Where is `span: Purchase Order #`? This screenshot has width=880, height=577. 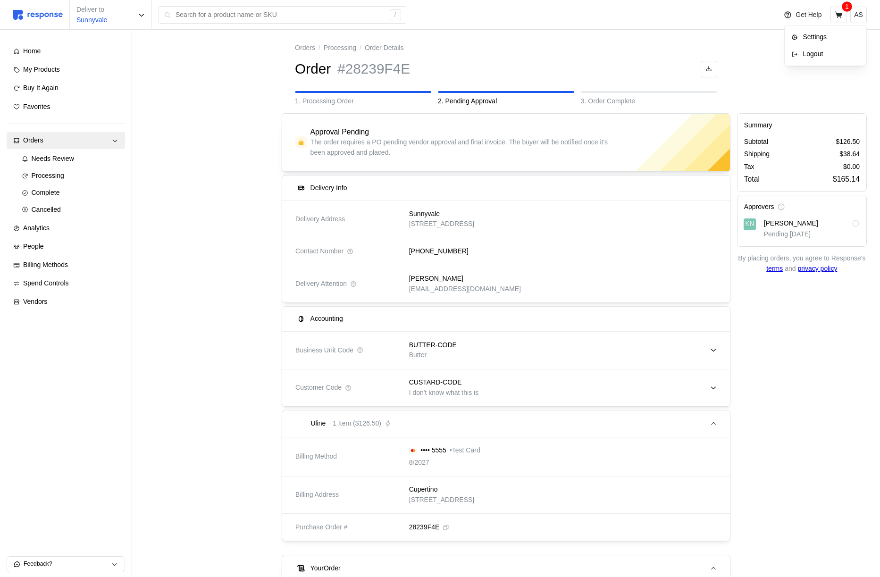
span: Purchase Order # is located at coordinates (321, 527).